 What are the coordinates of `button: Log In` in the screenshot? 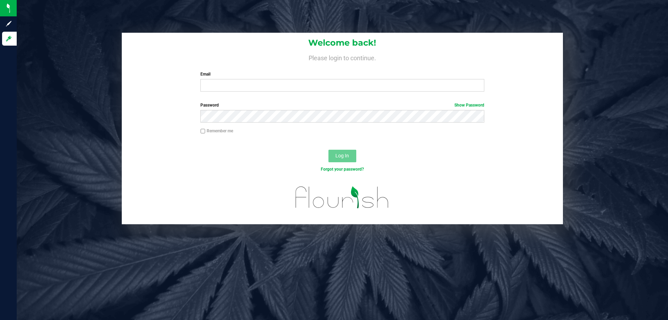 It's located at (342, 156).